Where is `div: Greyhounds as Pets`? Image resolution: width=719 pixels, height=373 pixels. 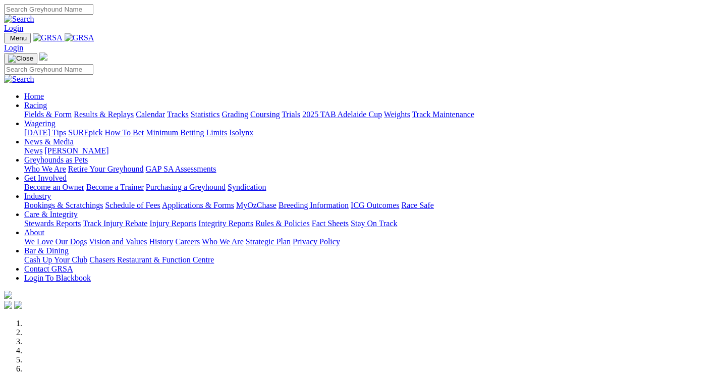 div: Greyhounds as Pets is located at coordinates (369, 169).